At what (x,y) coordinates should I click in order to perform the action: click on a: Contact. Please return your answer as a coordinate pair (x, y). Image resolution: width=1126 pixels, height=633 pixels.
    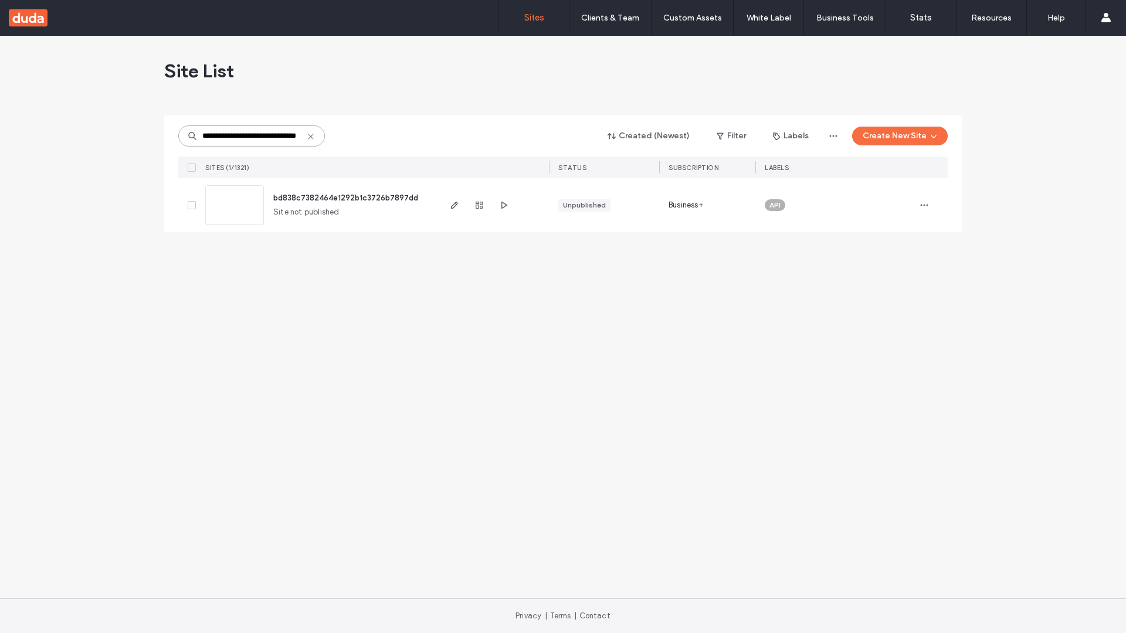
    Looking at the image, I should click on (595, 616).